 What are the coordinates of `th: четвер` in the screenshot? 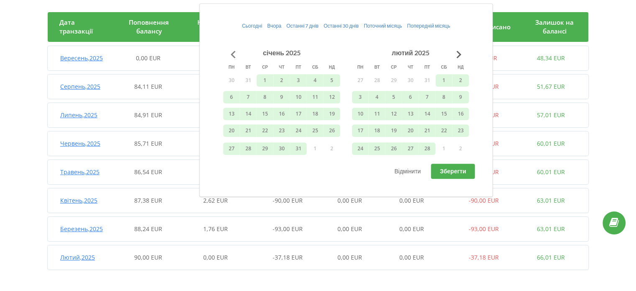 It's located at (282, 67).